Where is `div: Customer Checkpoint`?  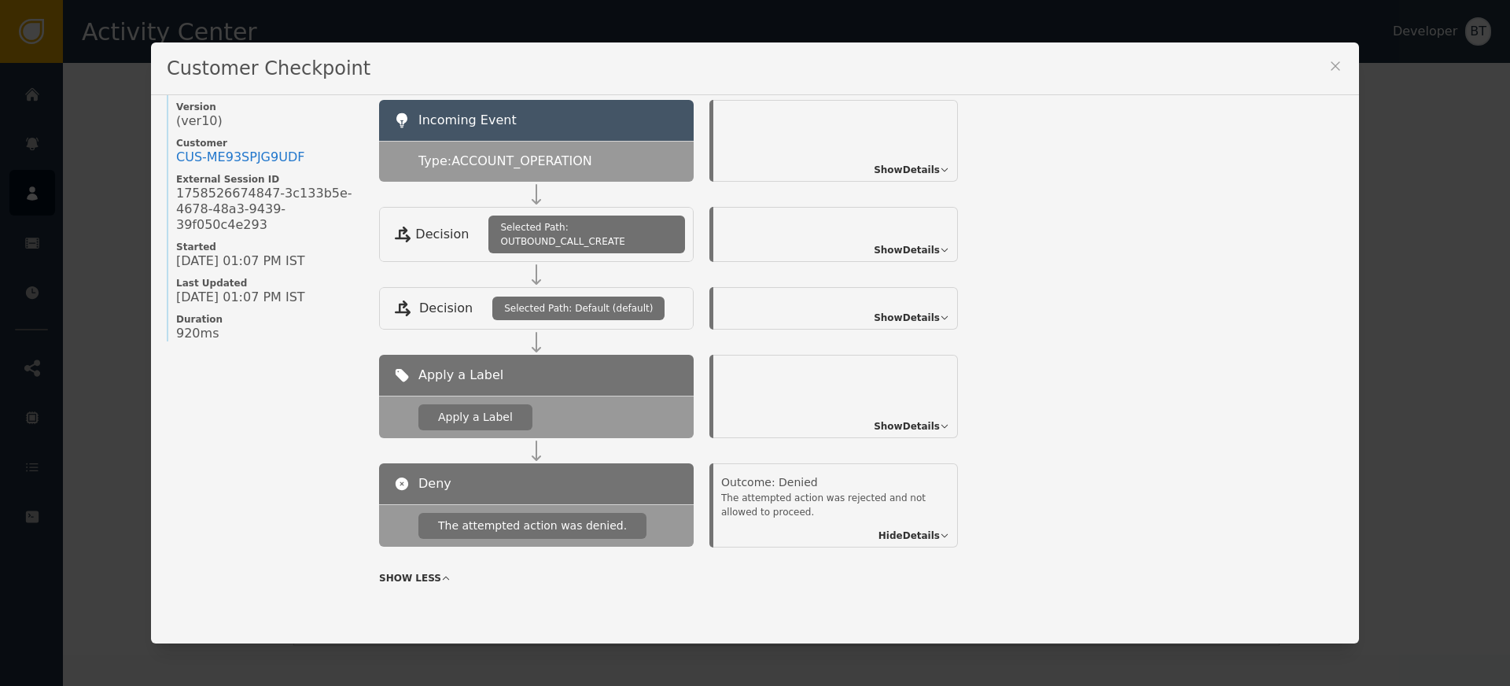 div: Customer Checkpoint is located at coordinates (755, 68).